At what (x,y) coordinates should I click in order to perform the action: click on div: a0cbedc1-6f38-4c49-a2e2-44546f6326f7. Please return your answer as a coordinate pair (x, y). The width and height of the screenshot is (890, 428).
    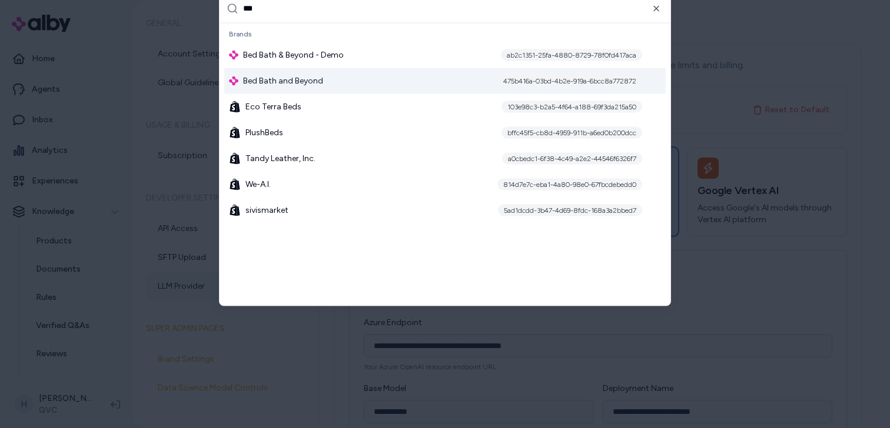
    Looking at the image, I should click on (572, 158).